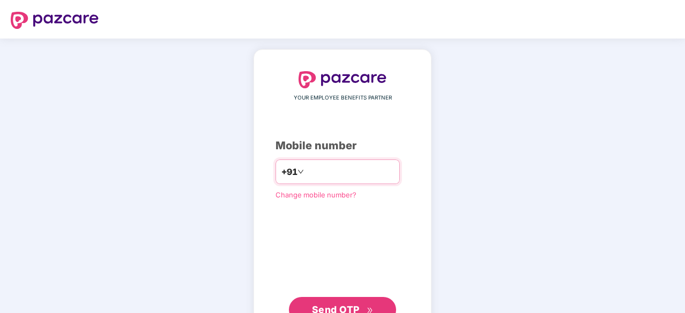 The height and width of the screenshot is (313, 685). I want to click on span: YOUR EMPLOYEE BENEFITS PARTNER, so click(342, 98).